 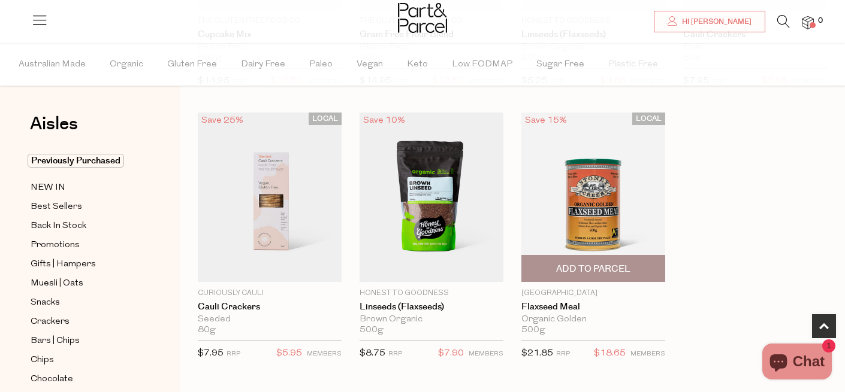 What do you see at coordinates (54, 124) in the screenshot?
I see `span: Aisles` at bounding box center [54, 124].